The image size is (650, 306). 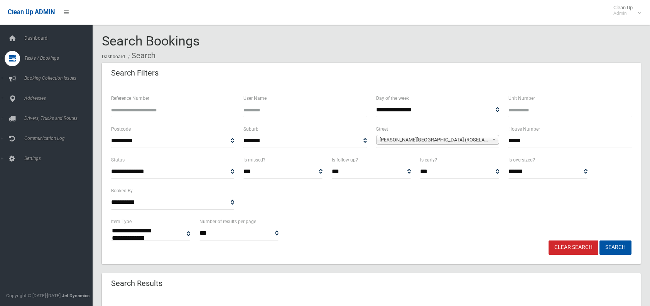 What do you see at coordinates (60, 38) in the screenshot?
I see `span: Dashboard` at bounding box center [60, 38].